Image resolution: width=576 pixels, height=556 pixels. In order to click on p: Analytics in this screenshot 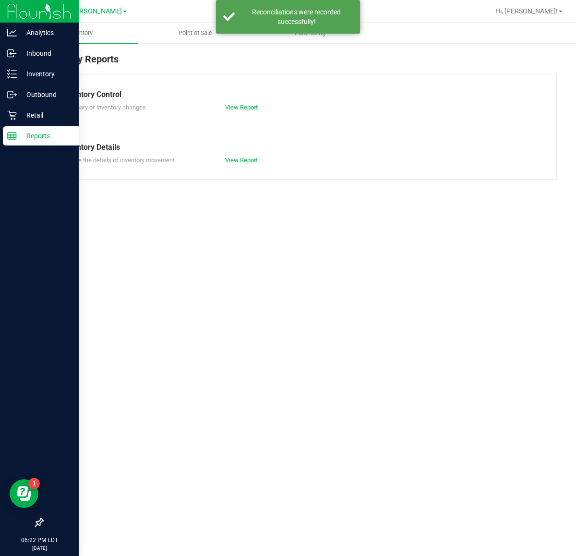, I will do `click(46, 33)`.